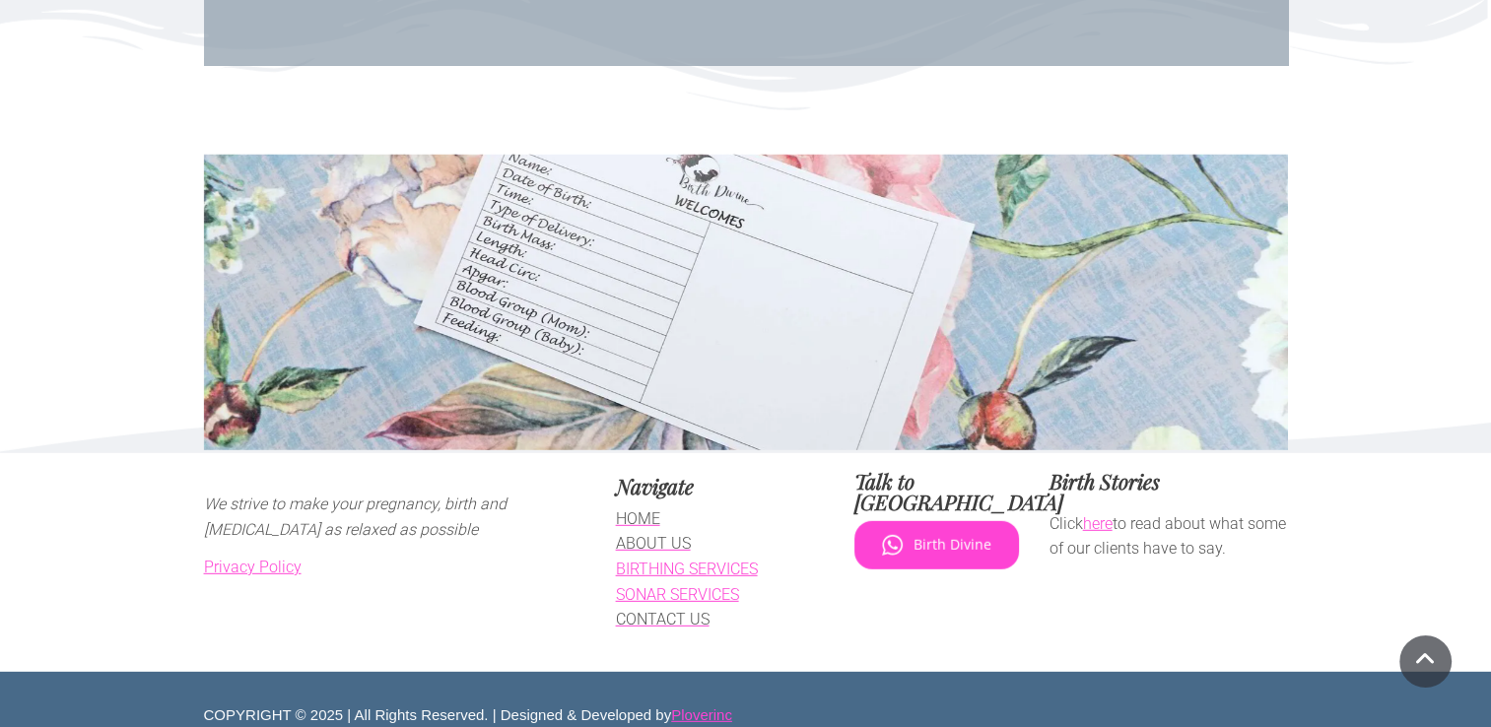 The image size is (1491, 727). Describe the element at coordinates (662, 619) in the screenshot. I see `span: CONTACT US` at that location.